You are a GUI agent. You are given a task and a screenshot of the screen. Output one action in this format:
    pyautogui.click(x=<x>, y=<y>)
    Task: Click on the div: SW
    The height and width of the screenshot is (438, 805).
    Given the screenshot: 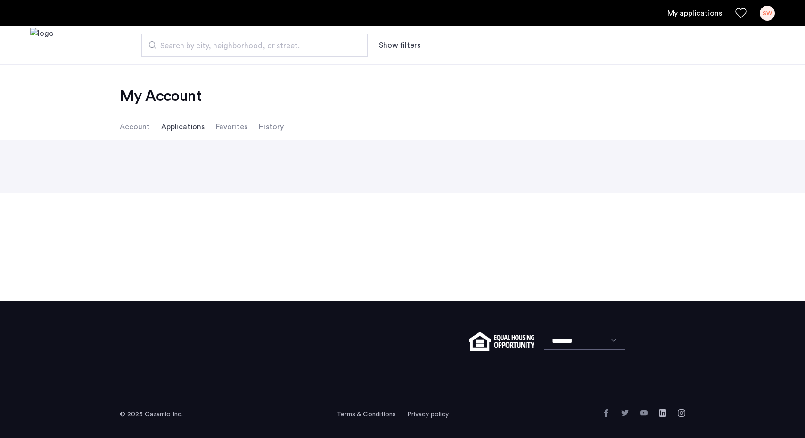 What is the action you would take?
    pyautogui.click(x=767, y=13)
    